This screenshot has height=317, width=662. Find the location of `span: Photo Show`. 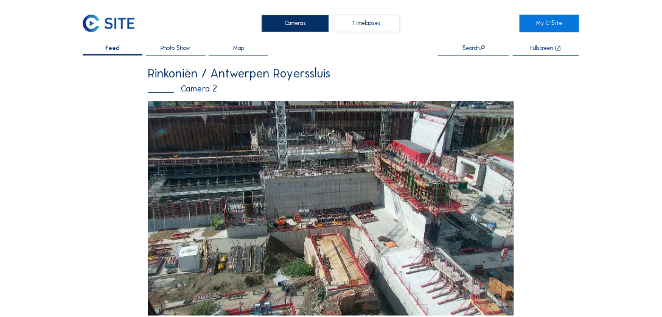

span: Photo Show is located at coordinates (176, 48).